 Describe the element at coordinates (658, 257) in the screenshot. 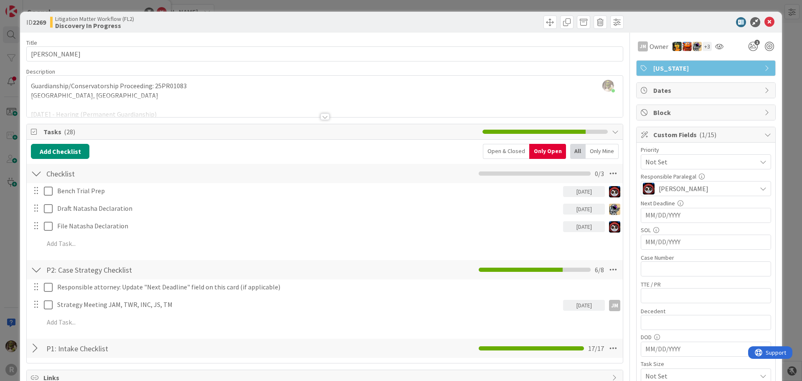

I see `label: Case Number` at that location.